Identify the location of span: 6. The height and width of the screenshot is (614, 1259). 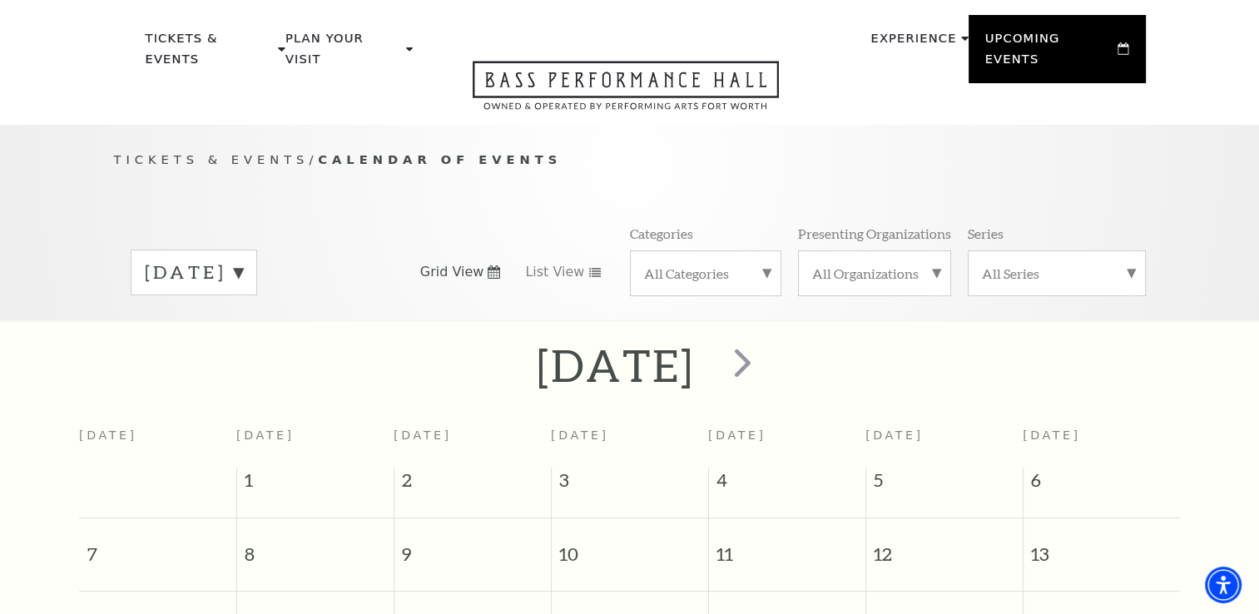
(1102, 484).